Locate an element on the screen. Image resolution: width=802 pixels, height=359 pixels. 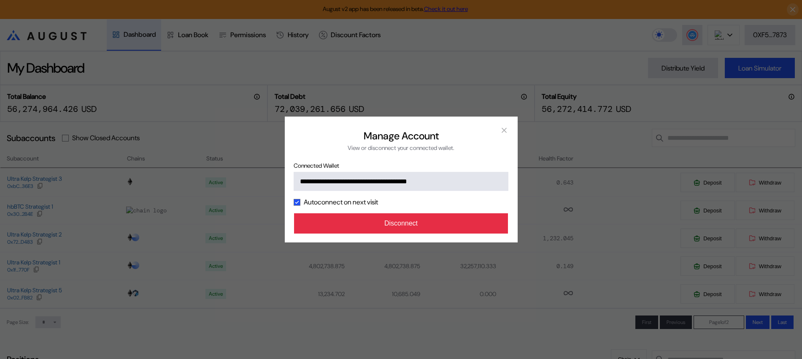
button: close modal is located at coordinates (504, 130).